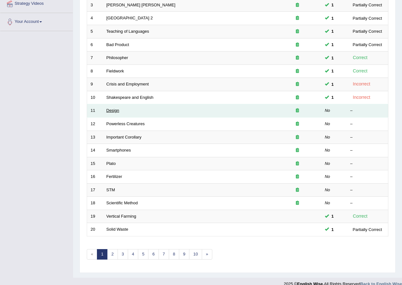 Image resolution: width=402 pixels, height=285 pixels. What do you see at coordinates (174, 254) in the screenshot?
I see `a: 8` at bounding box center [174, 254].